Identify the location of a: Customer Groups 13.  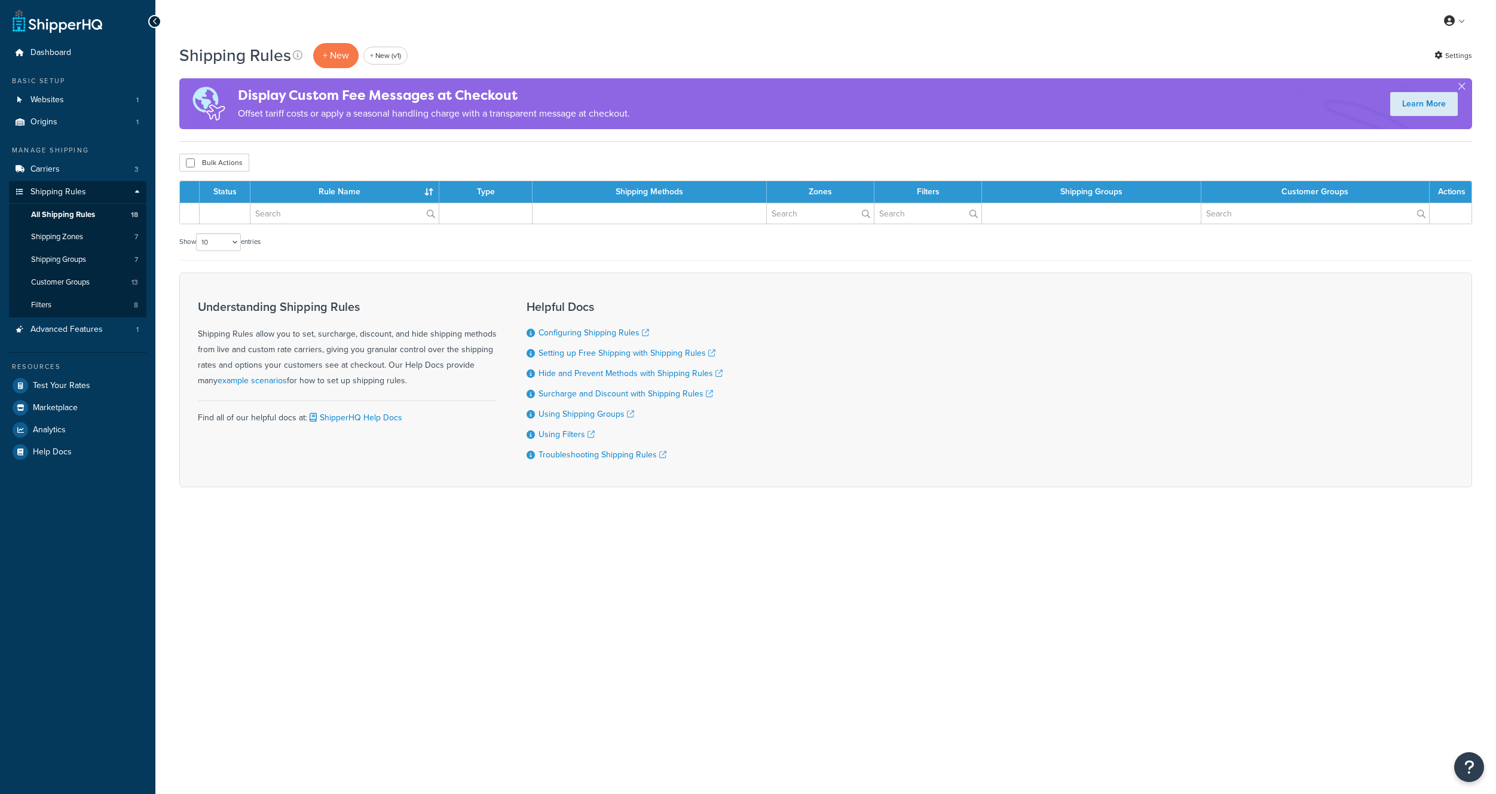
(78, 282).